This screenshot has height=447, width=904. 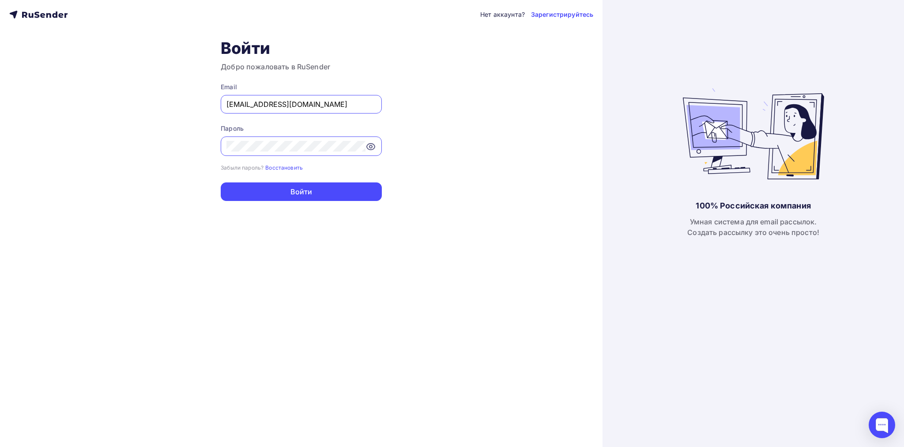 What do you see at coordinates (301, 87) in the screenshot?
I see `div: Email` at bounding box center [301, 87].